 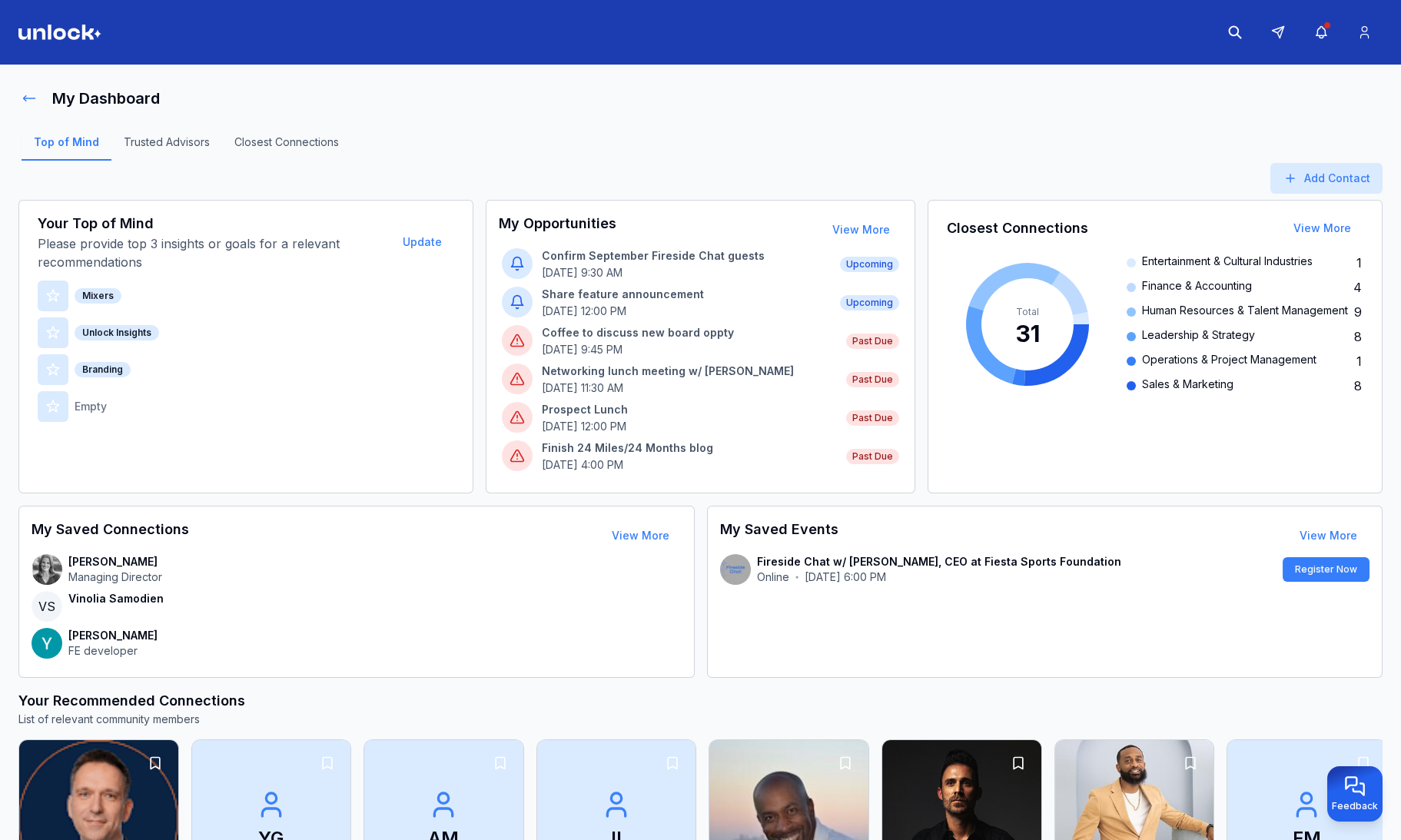 I want to click on span: Operations & Project Management, so click(x=1229, y=362).